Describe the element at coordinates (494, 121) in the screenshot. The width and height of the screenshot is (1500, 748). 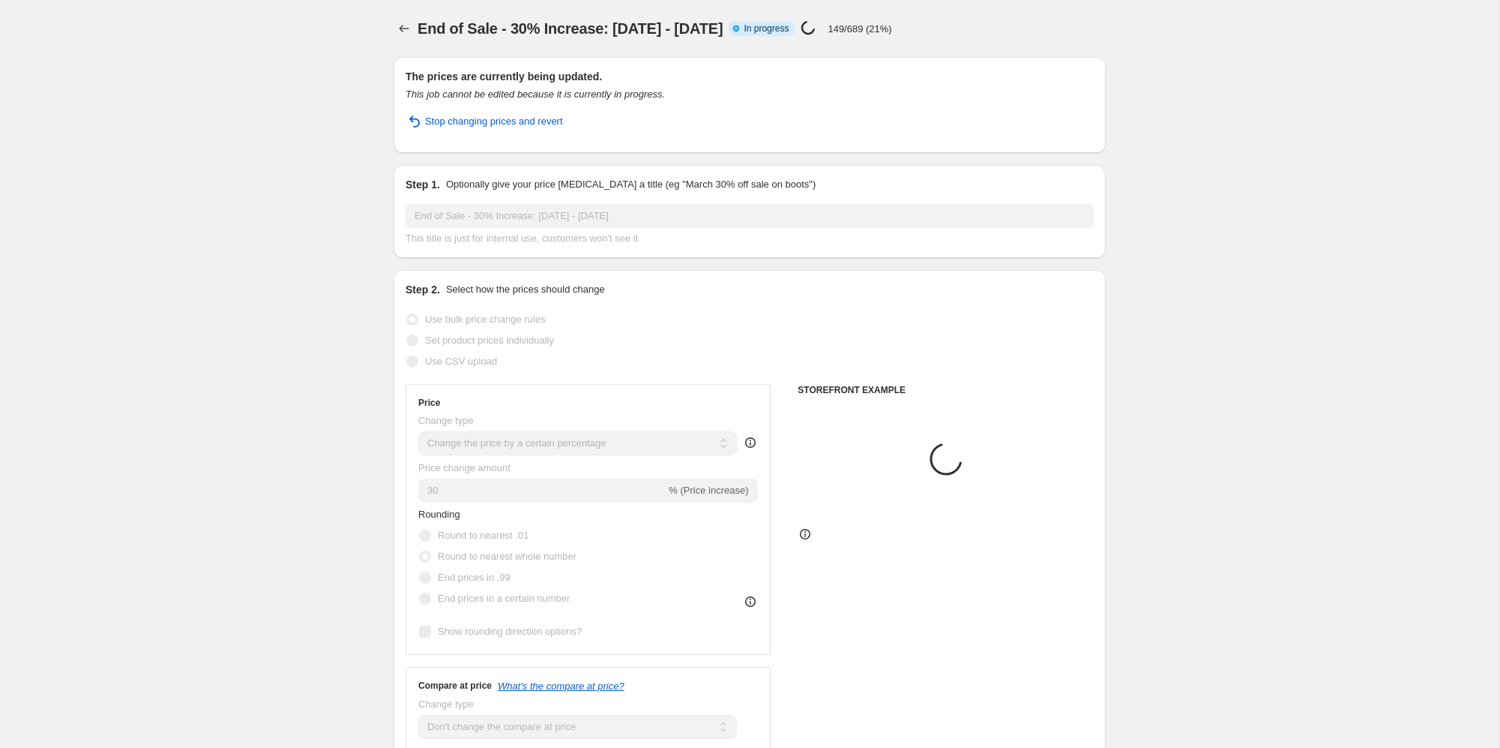
I see `span: Stop changing prices and revert` at that location.